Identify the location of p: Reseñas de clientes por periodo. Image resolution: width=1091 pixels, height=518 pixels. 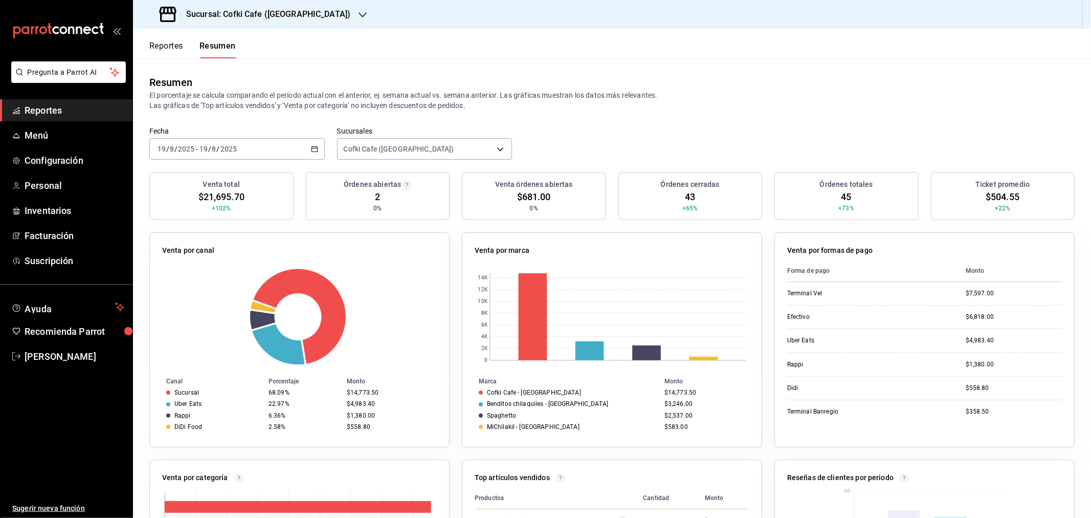
(841, 477).